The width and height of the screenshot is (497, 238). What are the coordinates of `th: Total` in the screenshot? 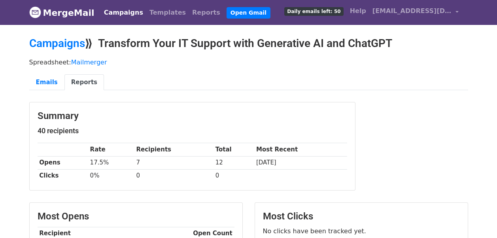 It's located at (234, 149).